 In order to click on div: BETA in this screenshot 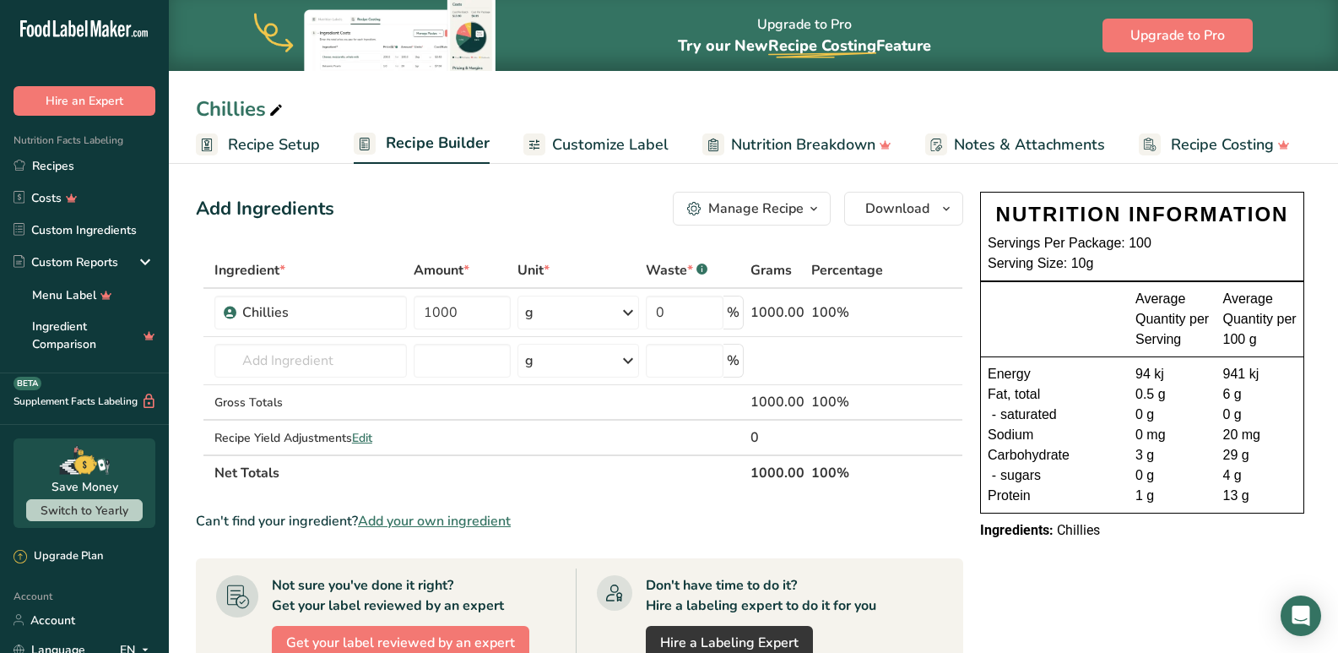, I will do `click(27, 383)`.